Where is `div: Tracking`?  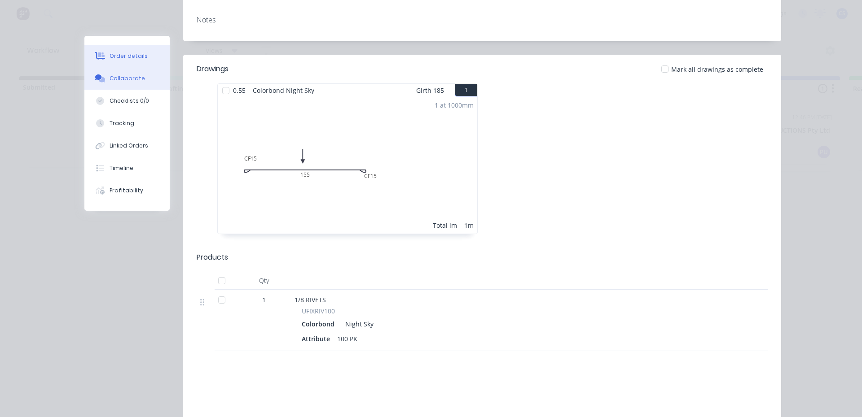 div: Tracking is located at coordinates (122, 123).